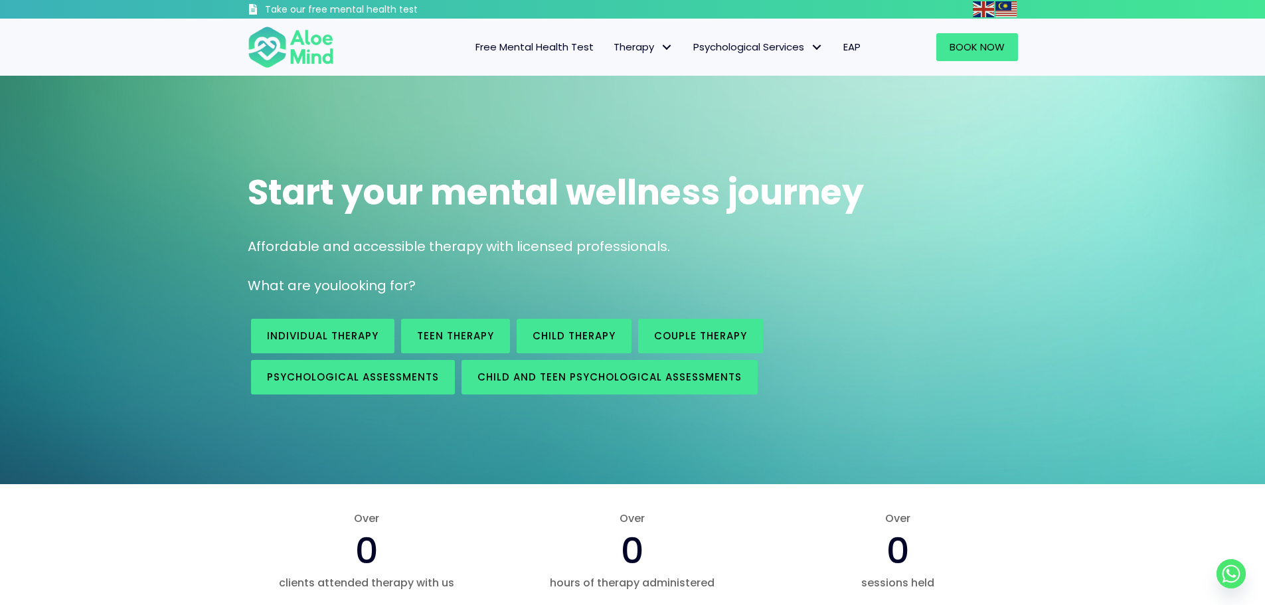 The image size is (1265, 605). Describe the element at coordinates (535, 47) in the screenshot. I see `a: Free Mental Health Test` at that location.